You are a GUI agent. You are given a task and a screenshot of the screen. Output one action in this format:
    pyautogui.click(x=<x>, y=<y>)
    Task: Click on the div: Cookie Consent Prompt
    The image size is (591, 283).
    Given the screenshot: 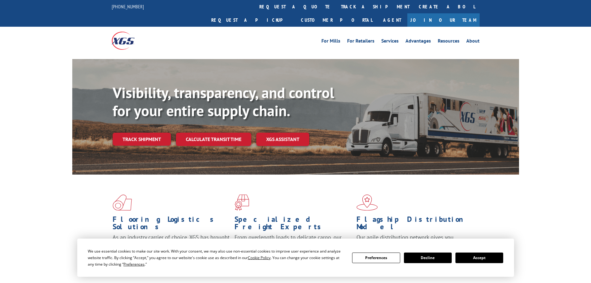 What is the action you would take?
    pyautogui.click(x=296, y=257)
    